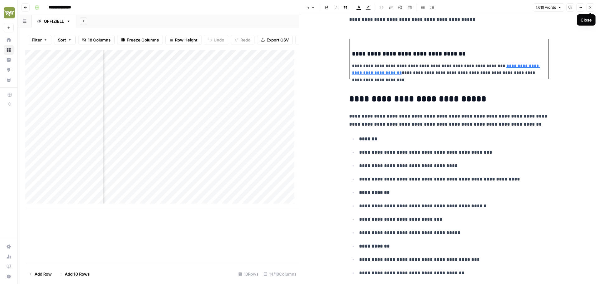 Image resolution: width=598 pixels, height=284 pixels. What do you see at coordinates (54, 21) in the screenshot?
I see `div: OFFIZIELL` at bounding box center [54, 21].